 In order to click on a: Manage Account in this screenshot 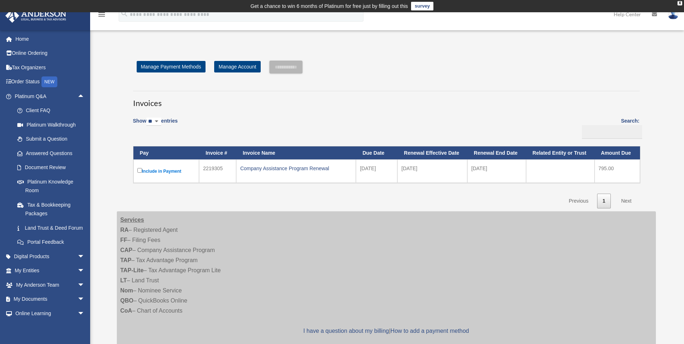, I will do `click(237, 67)`.